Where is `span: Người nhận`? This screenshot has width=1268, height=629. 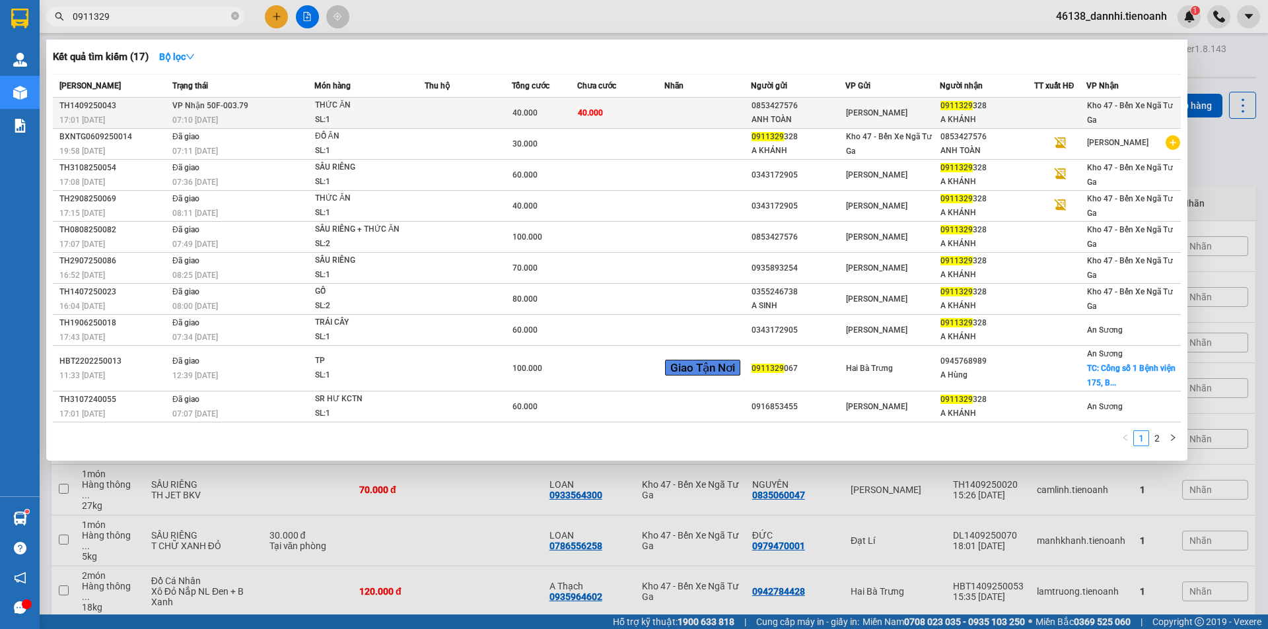
span: Người nhận is located at coordinates (961, 86).